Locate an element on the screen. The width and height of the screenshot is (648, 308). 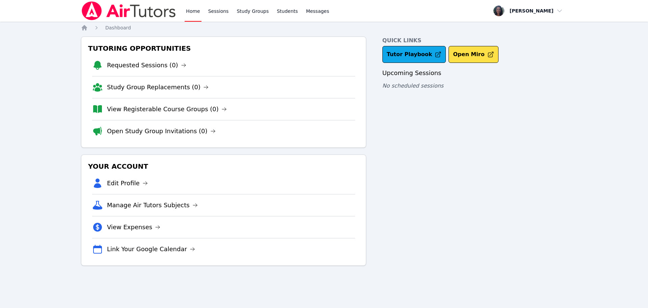
a: Manage Air Tutors Subjects is located at coordinates (152, 205).